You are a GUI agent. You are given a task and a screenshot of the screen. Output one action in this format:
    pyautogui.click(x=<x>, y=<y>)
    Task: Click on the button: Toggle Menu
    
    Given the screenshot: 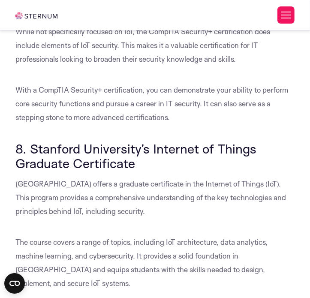 What is the action you would take?
    pyautogui.click(x=286, y=15)
    